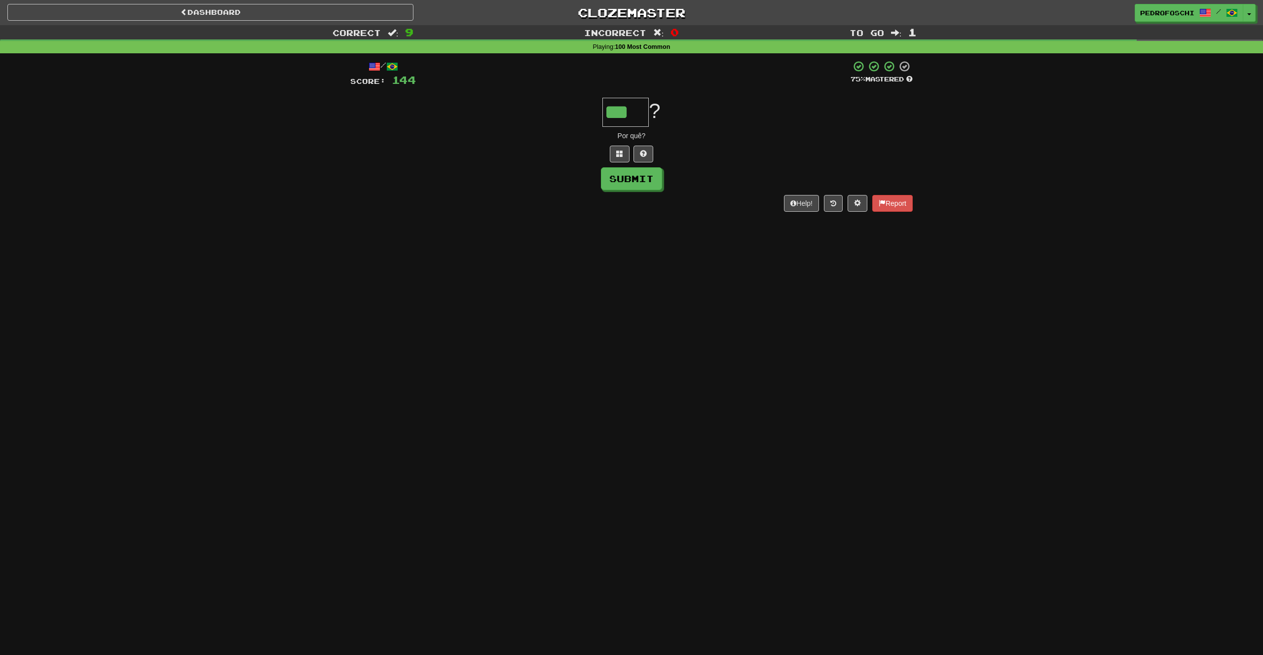  Describe the element at coordinates (357, 33) in the screenshot. I see `span: Correct` at that location.